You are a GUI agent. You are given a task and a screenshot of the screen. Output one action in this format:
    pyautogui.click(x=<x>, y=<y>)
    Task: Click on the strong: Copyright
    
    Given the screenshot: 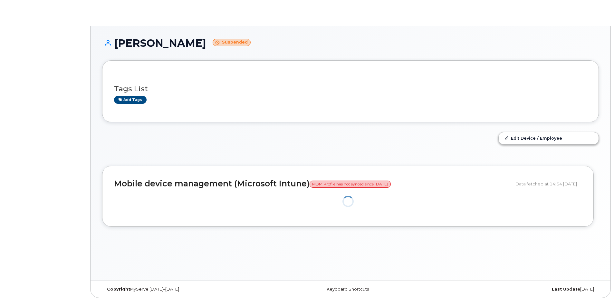 What is the action you would take?
    pyautogui.click(x=119, y=289)
    